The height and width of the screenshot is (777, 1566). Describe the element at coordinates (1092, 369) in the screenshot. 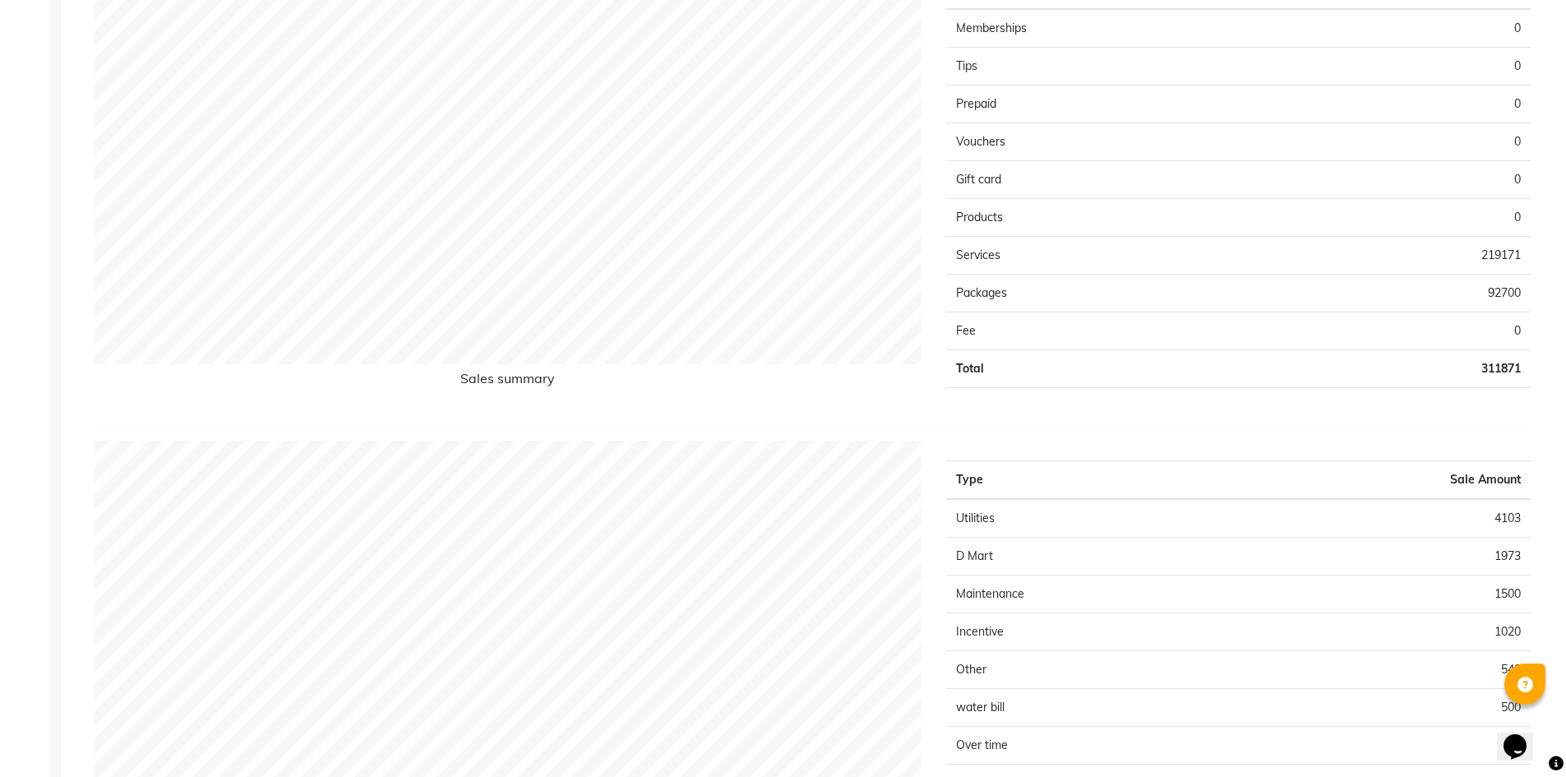

I see `td: Total` at that location.